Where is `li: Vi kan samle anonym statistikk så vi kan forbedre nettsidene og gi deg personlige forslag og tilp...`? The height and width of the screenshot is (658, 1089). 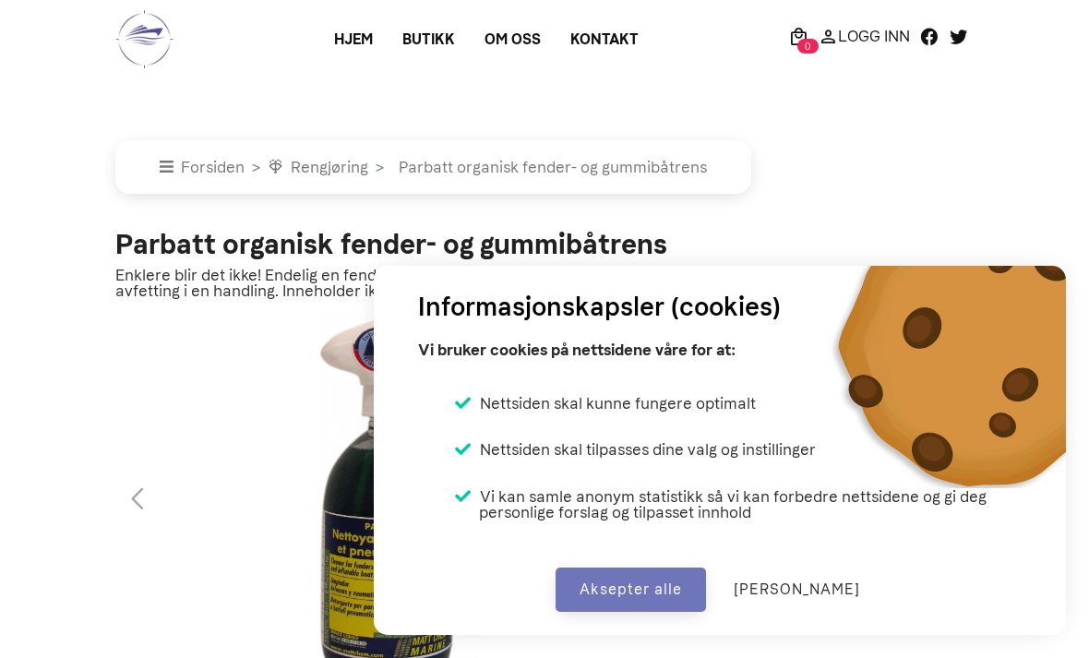 li: Vi kan samle anonym statistikk så vi kan forbedre nettsidene og gi deg personlige forslag og tilp... is located at coordinates (738, 504).